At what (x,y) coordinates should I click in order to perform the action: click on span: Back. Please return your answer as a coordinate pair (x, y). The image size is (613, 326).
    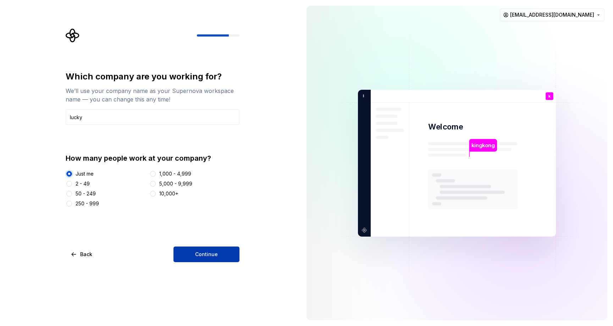
    Looking at the image, I should click on (86, 254).